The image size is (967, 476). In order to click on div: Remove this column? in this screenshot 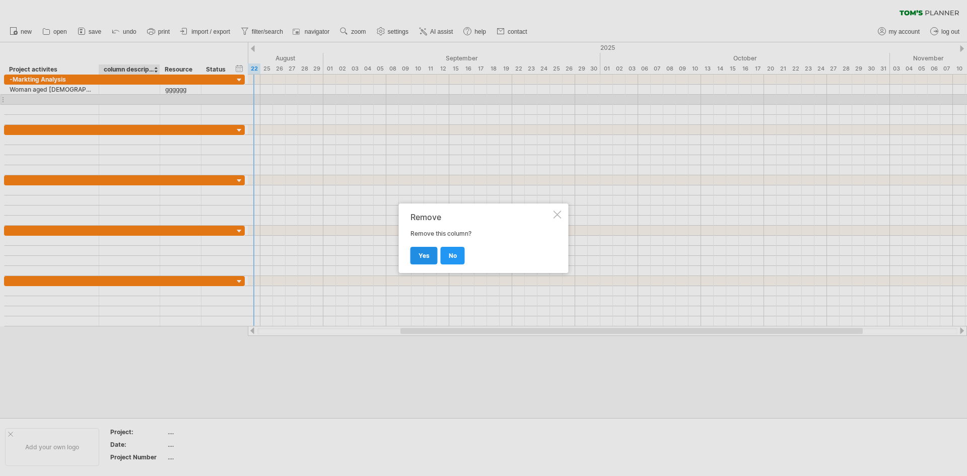, I will do `click(481, 238)`.